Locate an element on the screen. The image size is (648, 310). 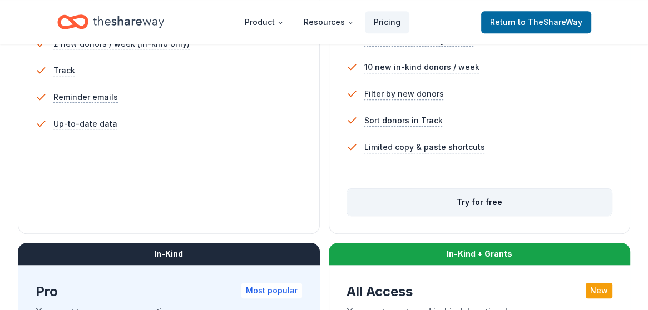
button: Product is located at coordinates (264, 22).